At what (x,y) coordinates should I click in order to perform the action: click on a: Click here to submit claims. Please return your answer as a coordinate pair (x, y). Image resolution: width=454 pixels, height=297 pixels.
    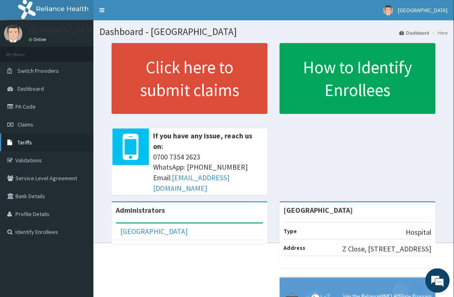
    Looking at the image, I should click on (190, 78).